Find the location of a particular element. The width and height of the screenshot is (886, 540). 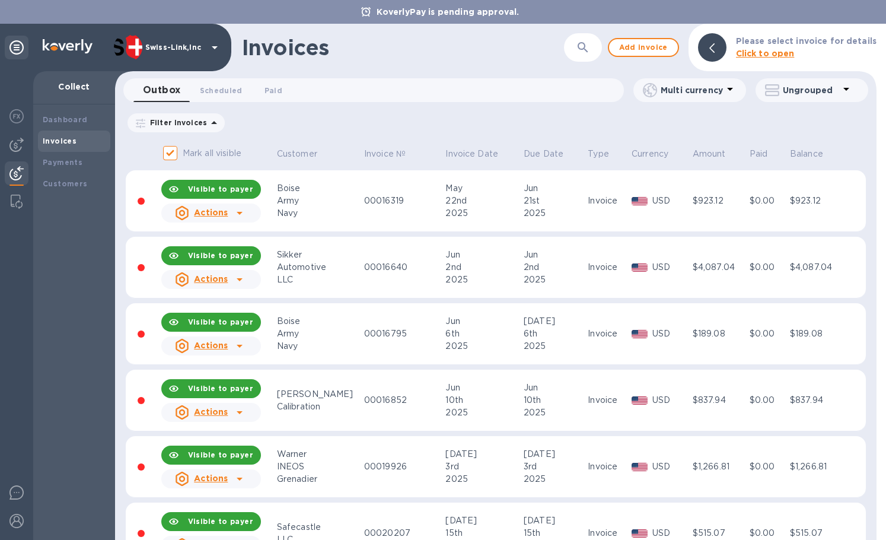

p: Ungrouped is located at coordinates (811, 90).